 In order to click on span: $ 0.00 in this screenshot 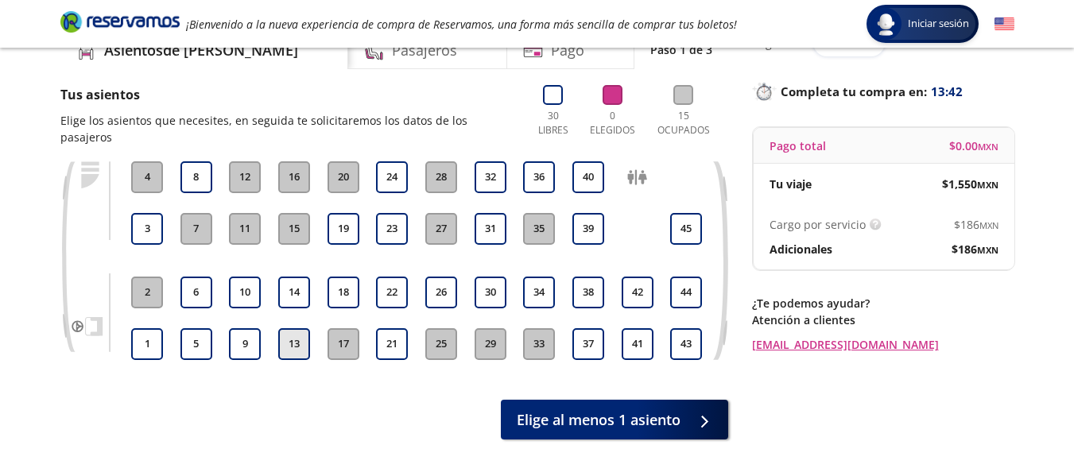, I will do `click(973, 145)`.